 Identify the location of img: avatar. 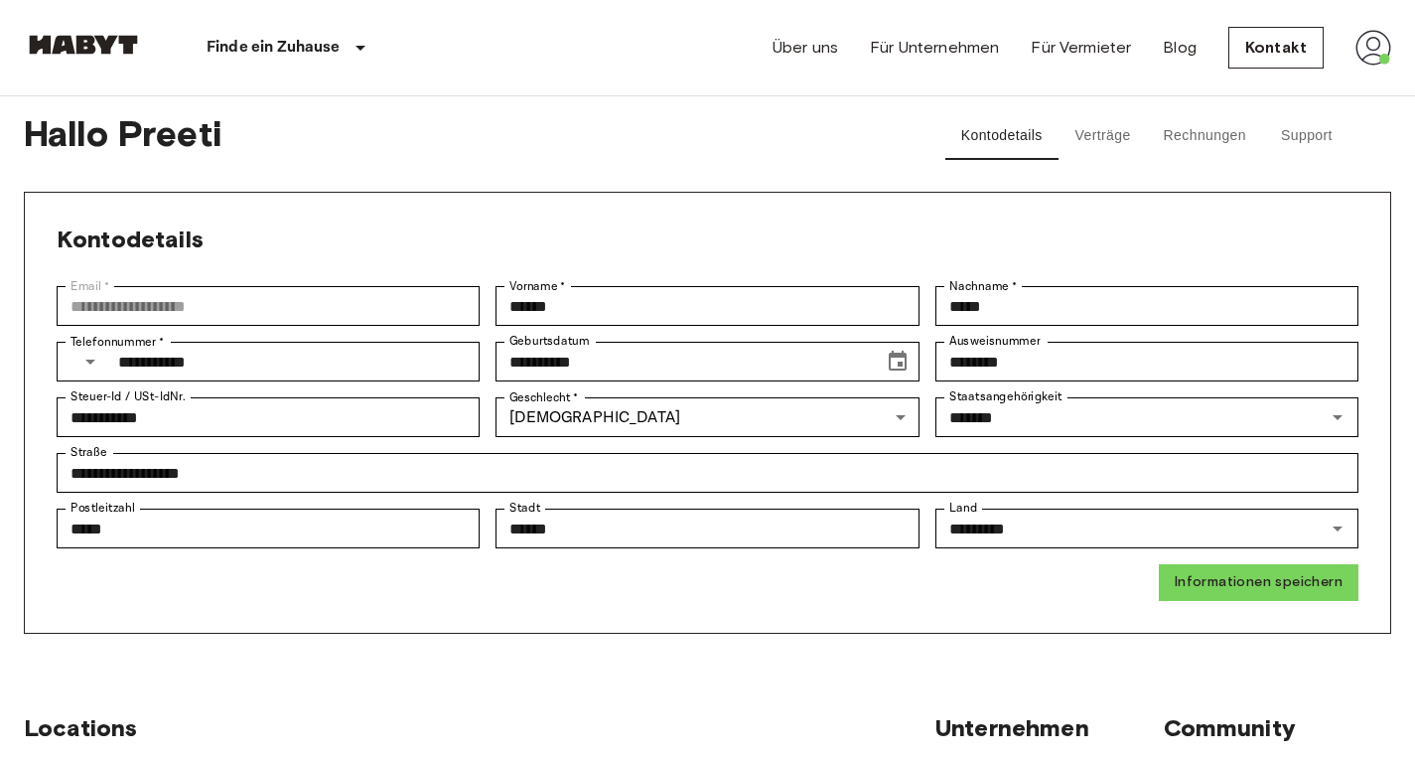
(1374, 48).